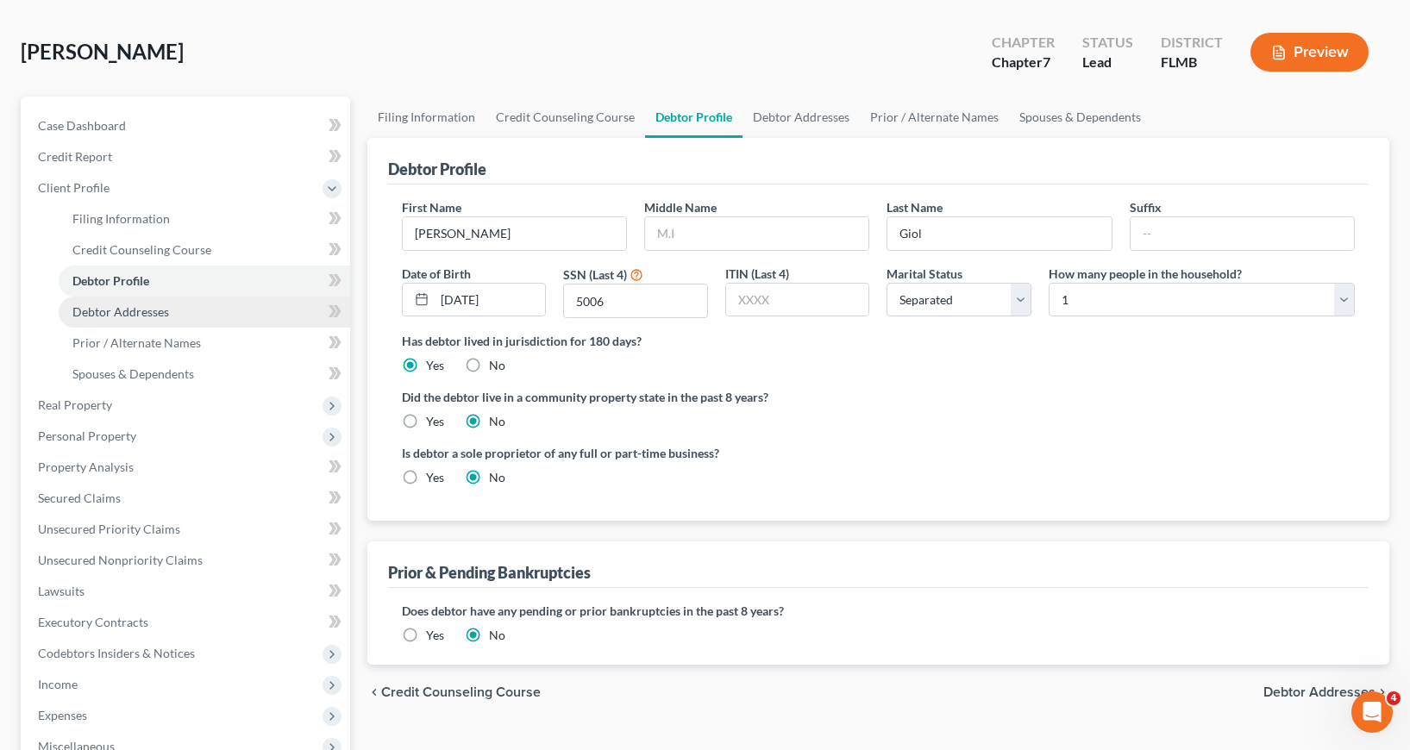  Describe the element at coordinates (914, 207) in the screenshot. I see `label: Last Name` at that location.